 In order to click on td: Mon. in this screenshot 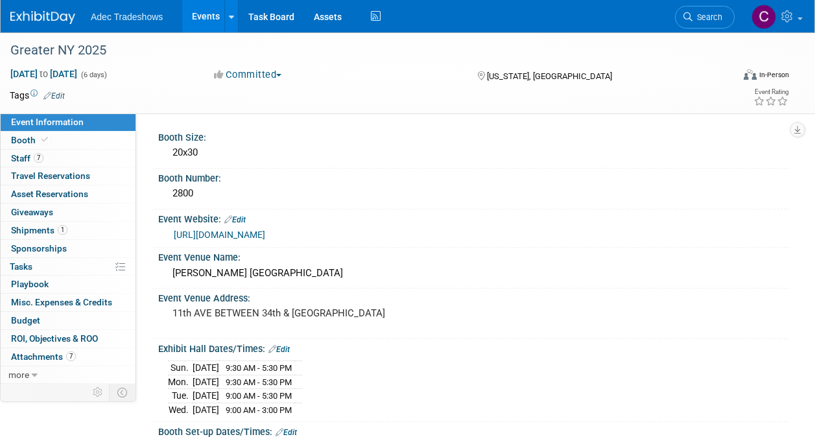, I will do `click(180, 382)`.